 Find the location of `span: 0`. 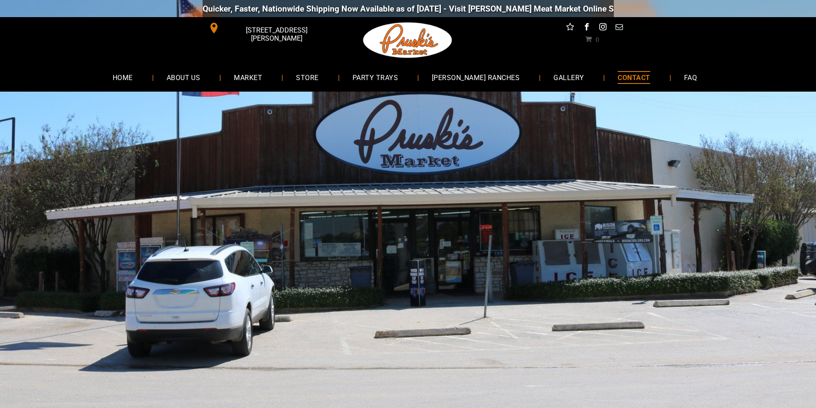

span: 0 is located at coordinates (597, 39).